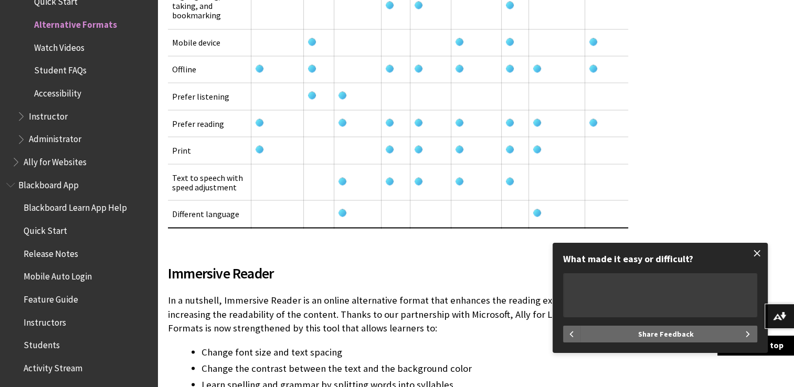 Image resolution: width=794 pixels, height=387 pixels. What do you see at coordinates (398, 273) in the screenshot?
I see `span: Immersive Reader` at bounding box center [398, 273].